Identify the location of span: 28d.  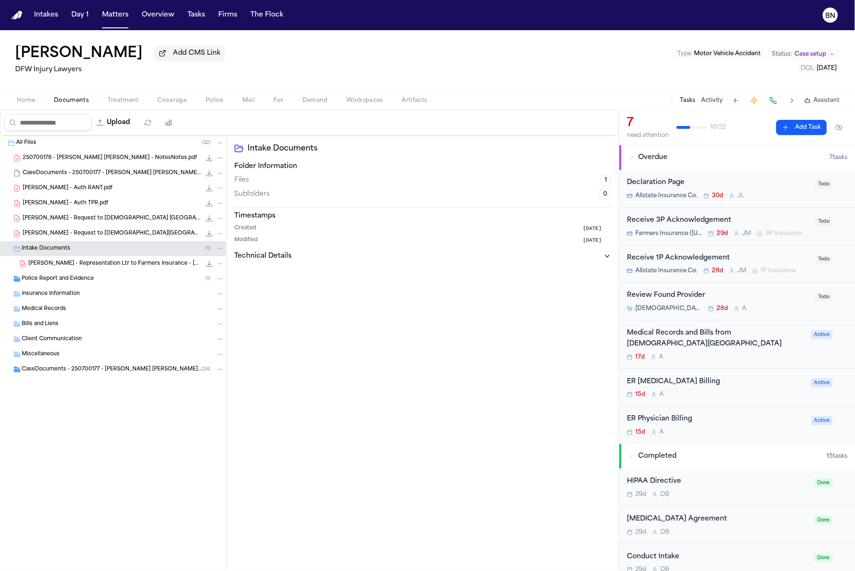
(717, 271).